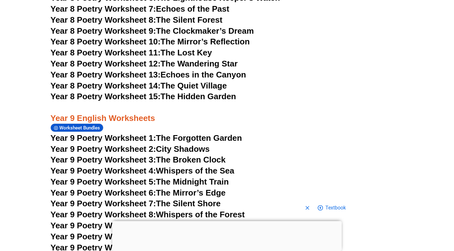 This screenshot has height=251, width=454. What do you see at coordinates (308, 208) in the screenshot?
I see `svg: Close shopping anchor` at bounding box center [308, 208].